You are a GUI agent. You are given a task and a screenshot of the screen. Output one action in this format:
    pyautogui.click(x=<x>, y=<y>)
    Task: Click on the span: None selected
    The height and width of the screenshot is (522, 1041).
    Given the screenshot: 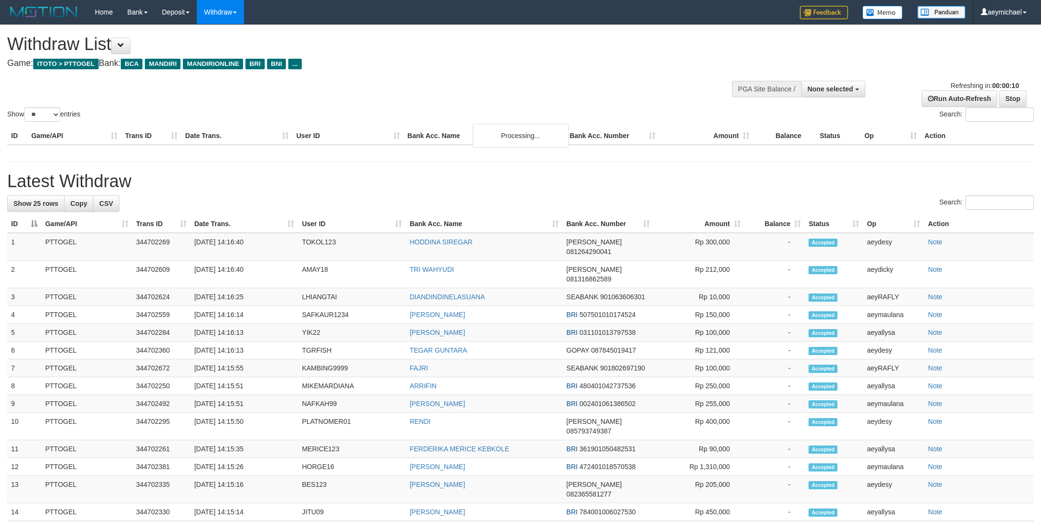 What is the action you would take?
    pyautogui.click(x=830, y=89)
    